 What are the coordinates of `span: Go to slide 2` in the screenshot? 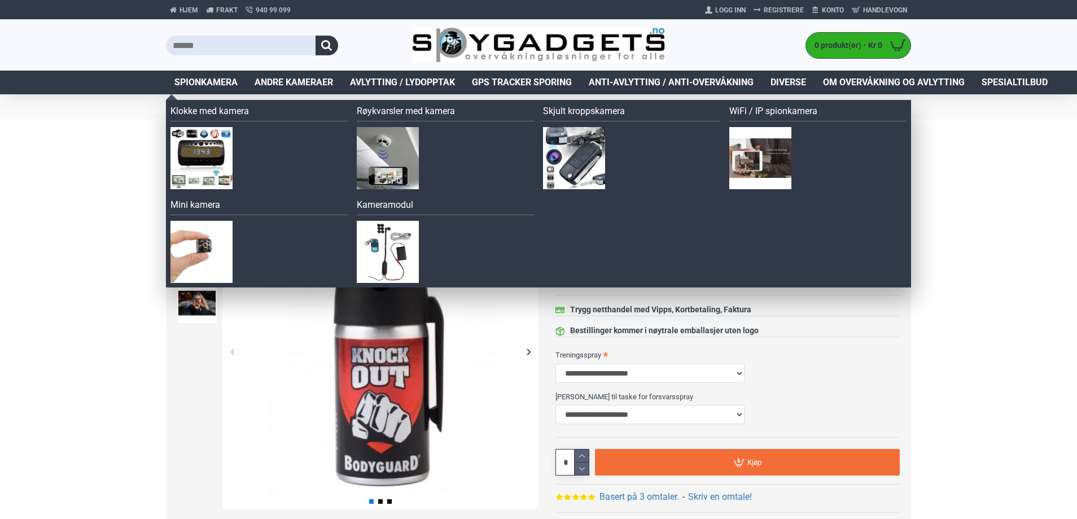 It's located at (380, 501).